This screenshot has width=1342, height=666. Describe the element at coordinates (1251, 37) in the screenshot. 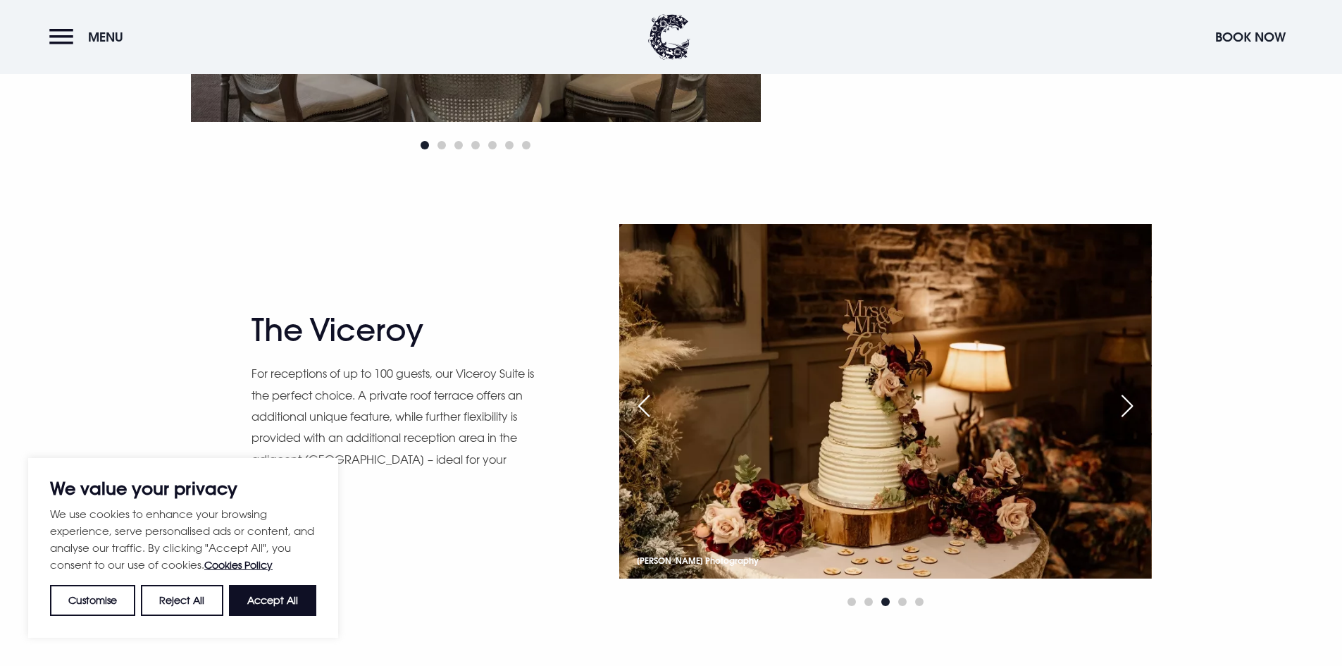

I see `button: Book Now` at that location.